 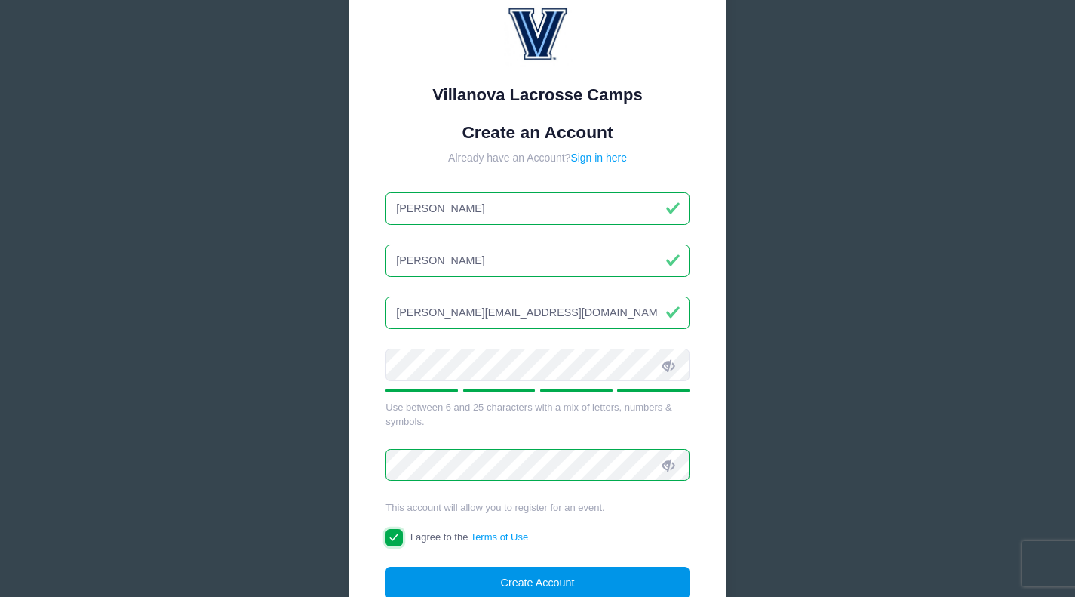 I want to click on input: I agree to theTerms of Use, so click(x=394, y=537).